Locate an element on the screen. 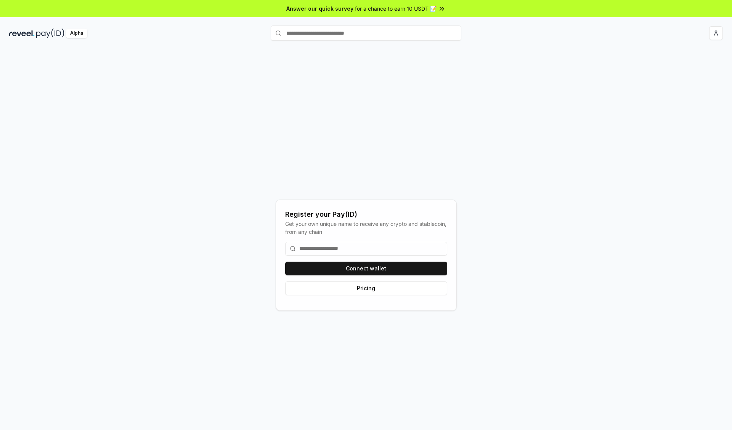 The height and width of the screenshot is (430, 732). span: Answer our quick survey is located at coordinates (320, 8).